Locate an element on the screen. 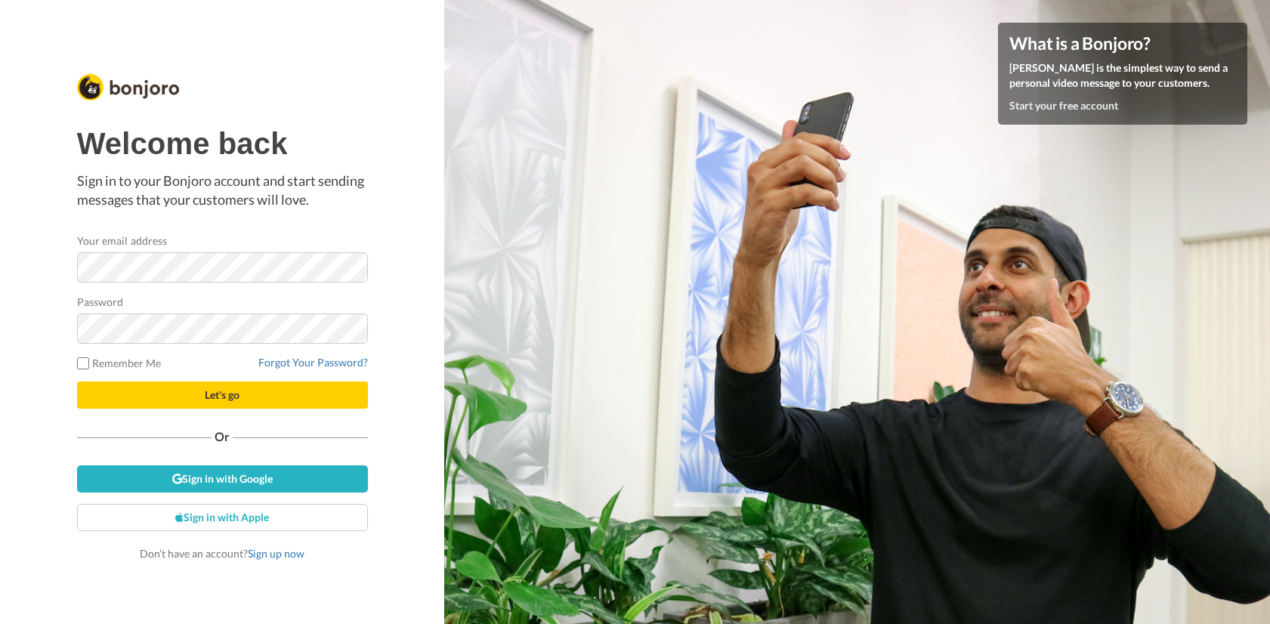 This screenshot has width=1270, height=624. a: Forgot Your Password? is located at coordinates (313, 362).